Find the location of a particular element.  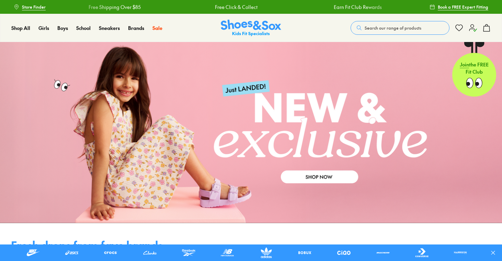

a: Boys is located at coordinates (63, 28).